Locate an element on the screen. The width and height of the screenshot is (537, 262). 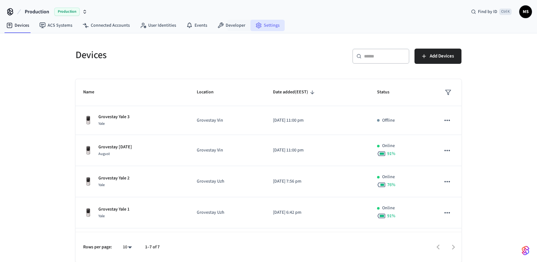
span: MS is located at coordinates (525, 12).